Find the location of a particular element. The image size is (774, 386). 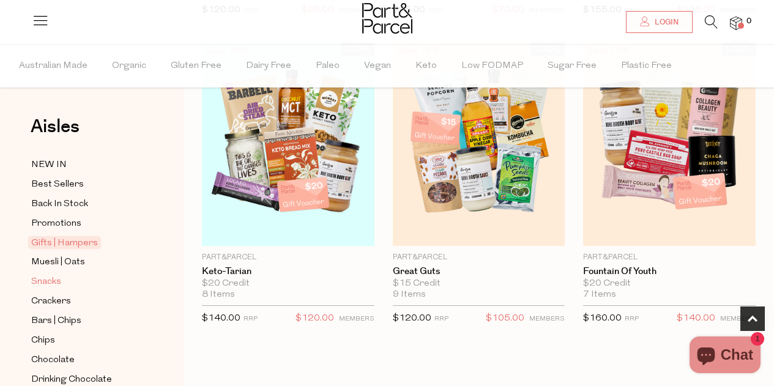

span: Keto is located at coordinates (426, 66).